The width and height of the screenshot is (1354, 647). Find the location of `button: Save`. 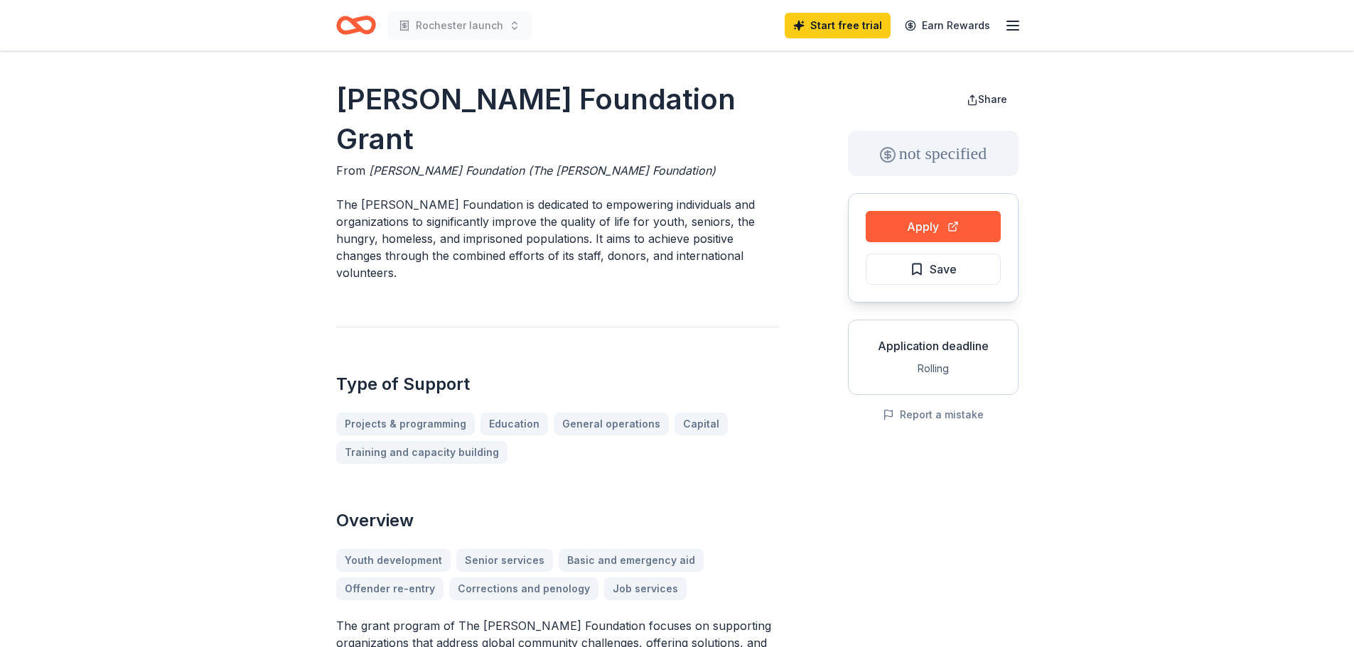

button: Save is located at coordinates (933, 269).